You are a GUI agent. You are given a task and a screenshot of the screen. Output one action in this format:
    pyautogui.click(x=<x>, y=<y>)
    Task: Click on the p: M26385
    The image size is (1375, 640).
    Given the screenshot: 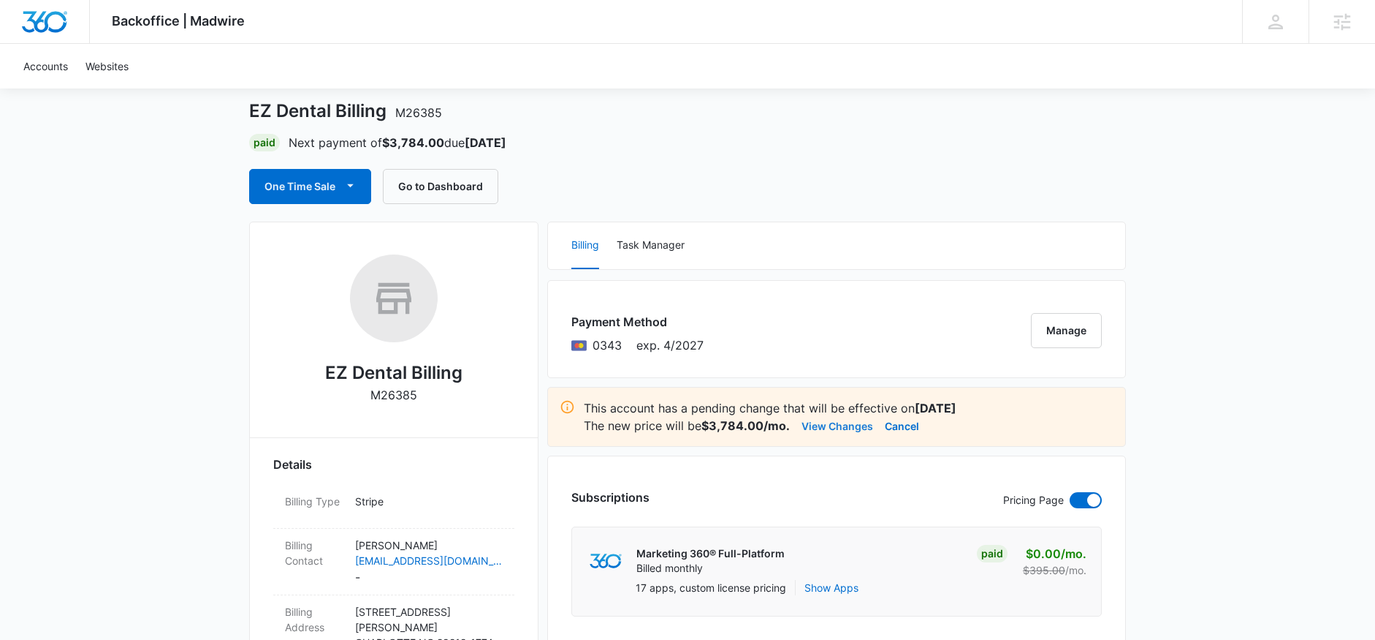 What is the action you would take?
    pyautogui.click(x=394, y=395)
    